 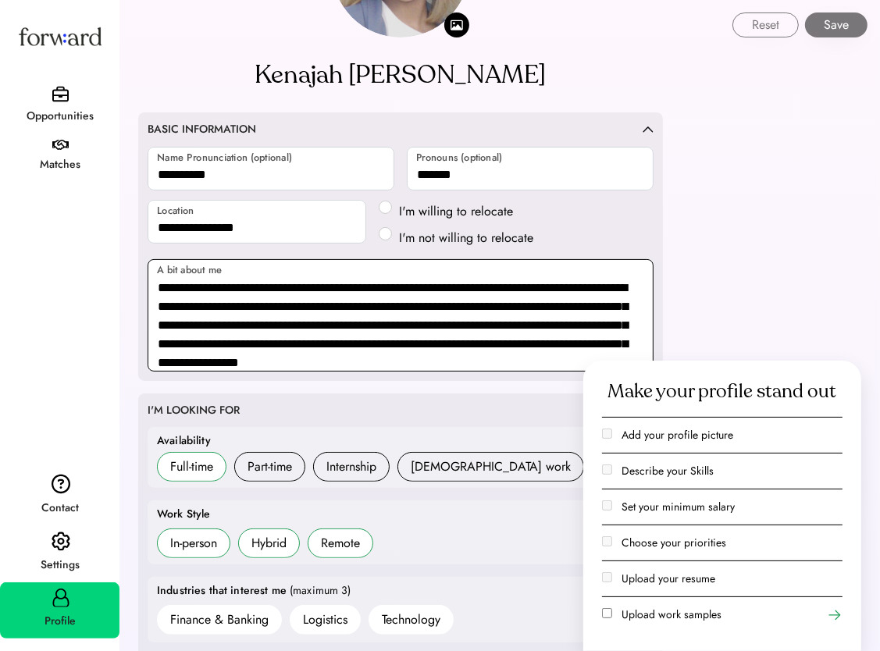 What do you see at coordinates (466, 212) in the screenshot?
I see `label: I'm willing to relocate` at bounding box center [466, 212].